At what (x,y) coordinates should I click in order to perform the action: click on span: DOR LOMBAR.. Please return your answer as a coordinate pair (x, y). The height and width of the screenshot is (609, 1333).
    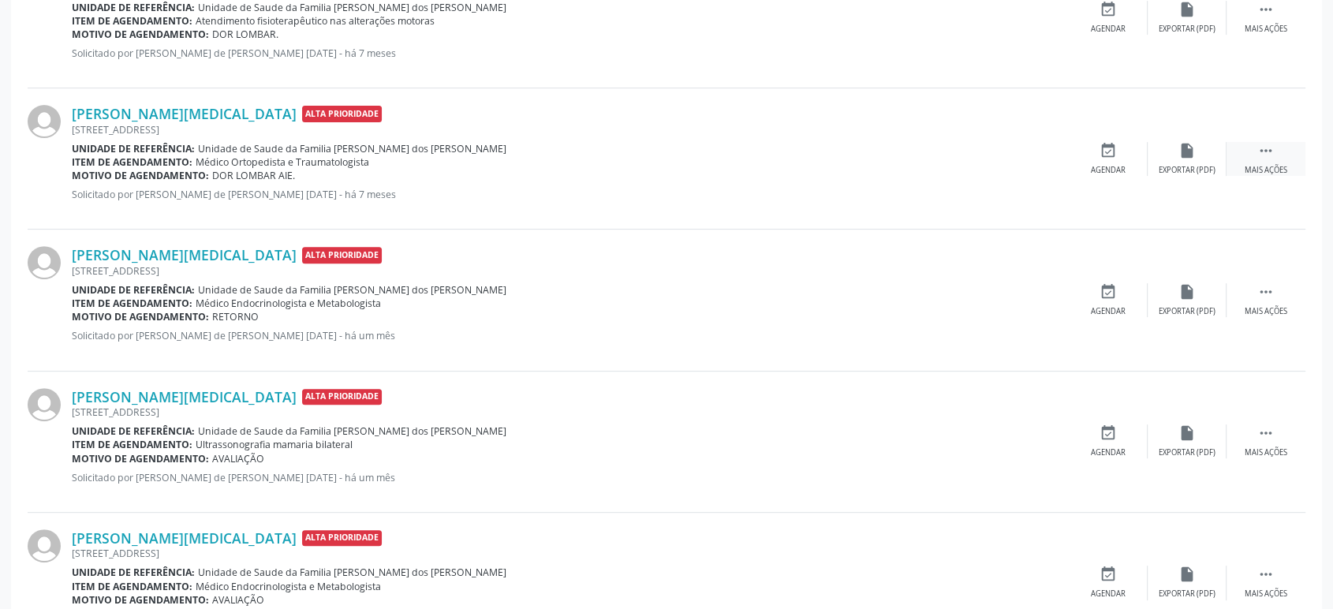
    Looking at the image, I should click on (245, 34).